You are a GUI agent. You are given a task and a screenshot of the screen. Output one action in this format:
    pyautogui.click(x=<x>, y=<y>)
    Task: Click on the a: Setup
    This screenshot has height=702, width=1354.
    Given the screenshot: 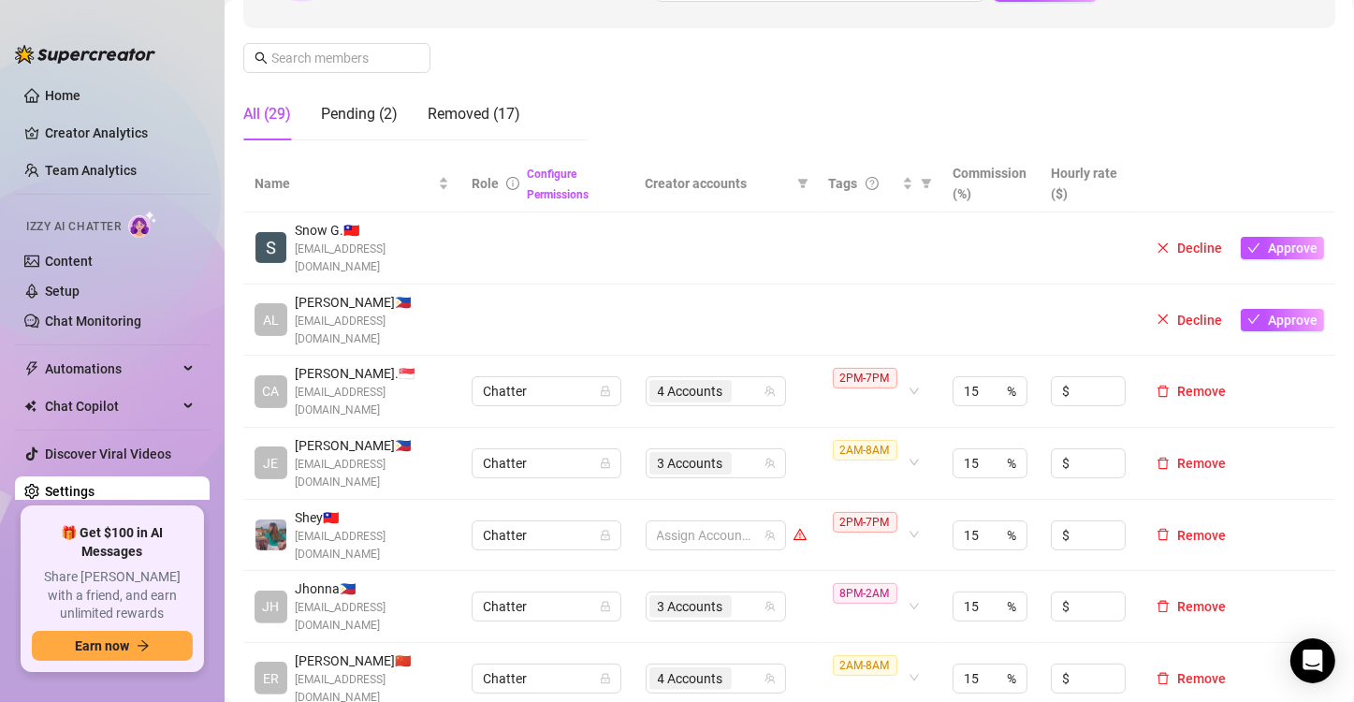 What is the action you would take?
    pyautogui.click(x=62, y=291)
    